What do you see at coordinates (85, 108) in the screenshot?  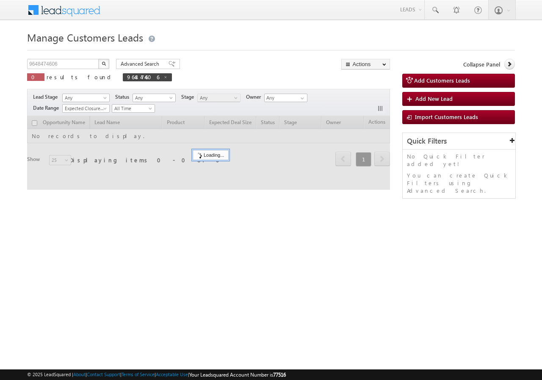 I see `span: Expected Closure Date` at bounding box center [85, 108].